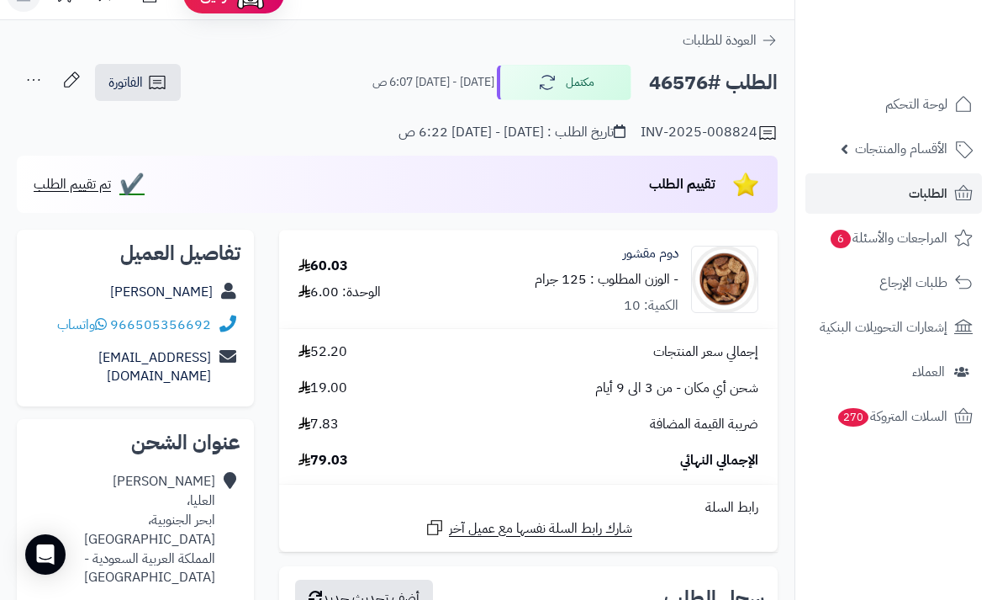 This screenshot has width=992, height=600. I want to click on div: رابط السلة, so click(528, 507).